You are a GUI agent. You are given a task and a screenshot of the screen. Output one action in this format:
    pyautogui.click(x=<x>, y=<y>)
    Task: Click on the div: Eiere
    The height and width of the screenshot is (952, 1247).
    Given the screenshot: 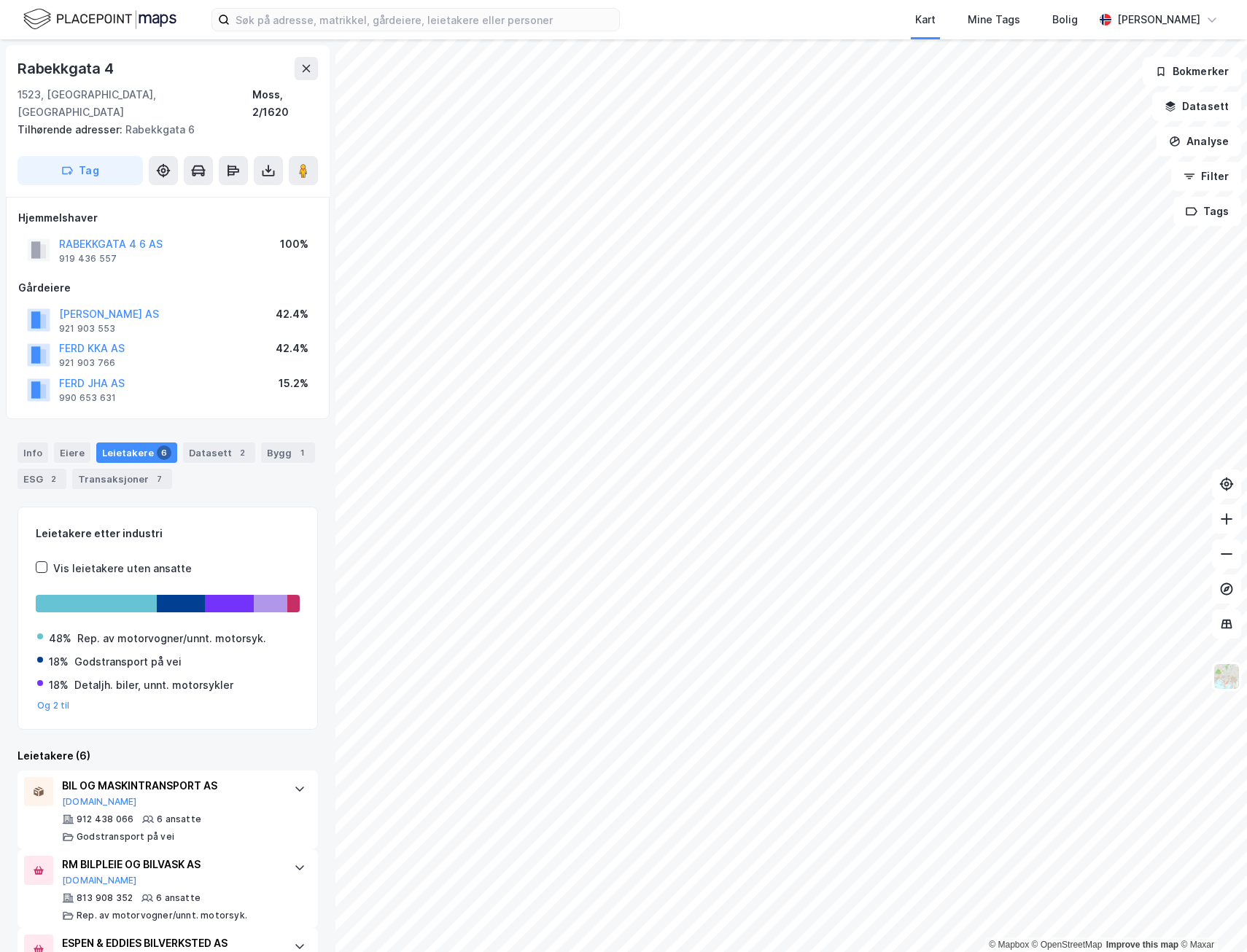 What is the action you would take?
    pyautogui.click(x=72, y=453)
    